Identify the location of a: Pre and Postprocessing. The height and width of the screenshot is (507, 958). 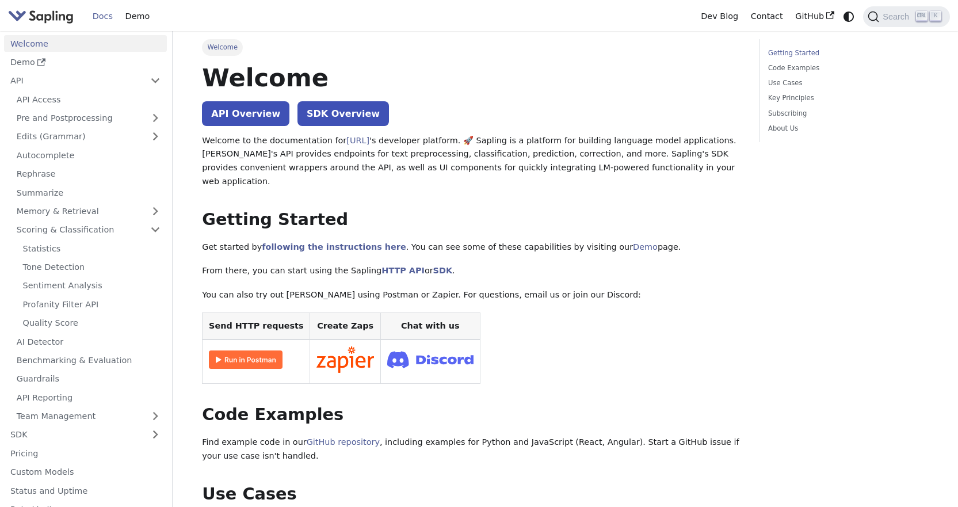
(89, 118).